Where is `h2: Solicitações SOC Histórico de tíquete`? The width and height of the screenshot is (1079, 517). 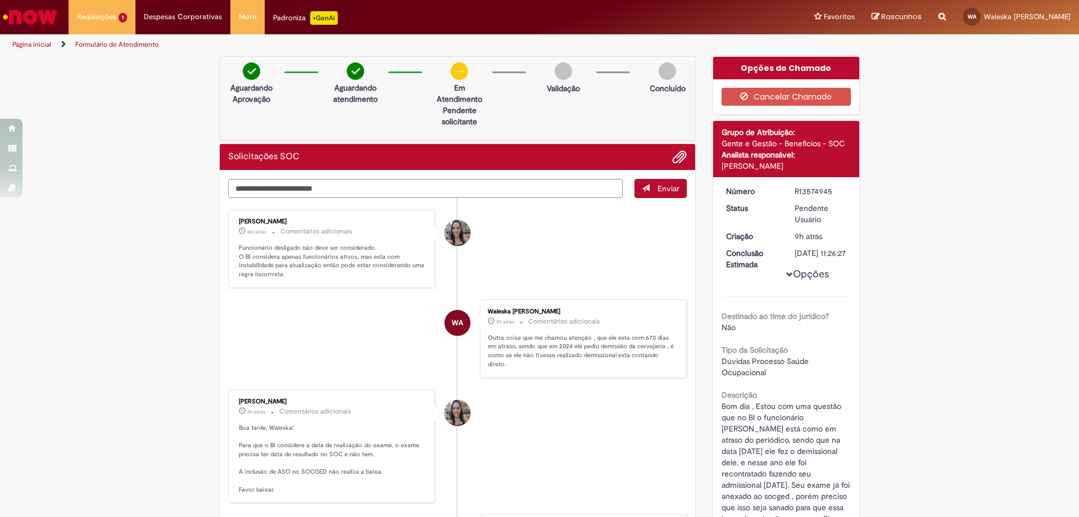
h2: Solicitações SOC Histórico de tíquete is located at coordinates (264, 157).